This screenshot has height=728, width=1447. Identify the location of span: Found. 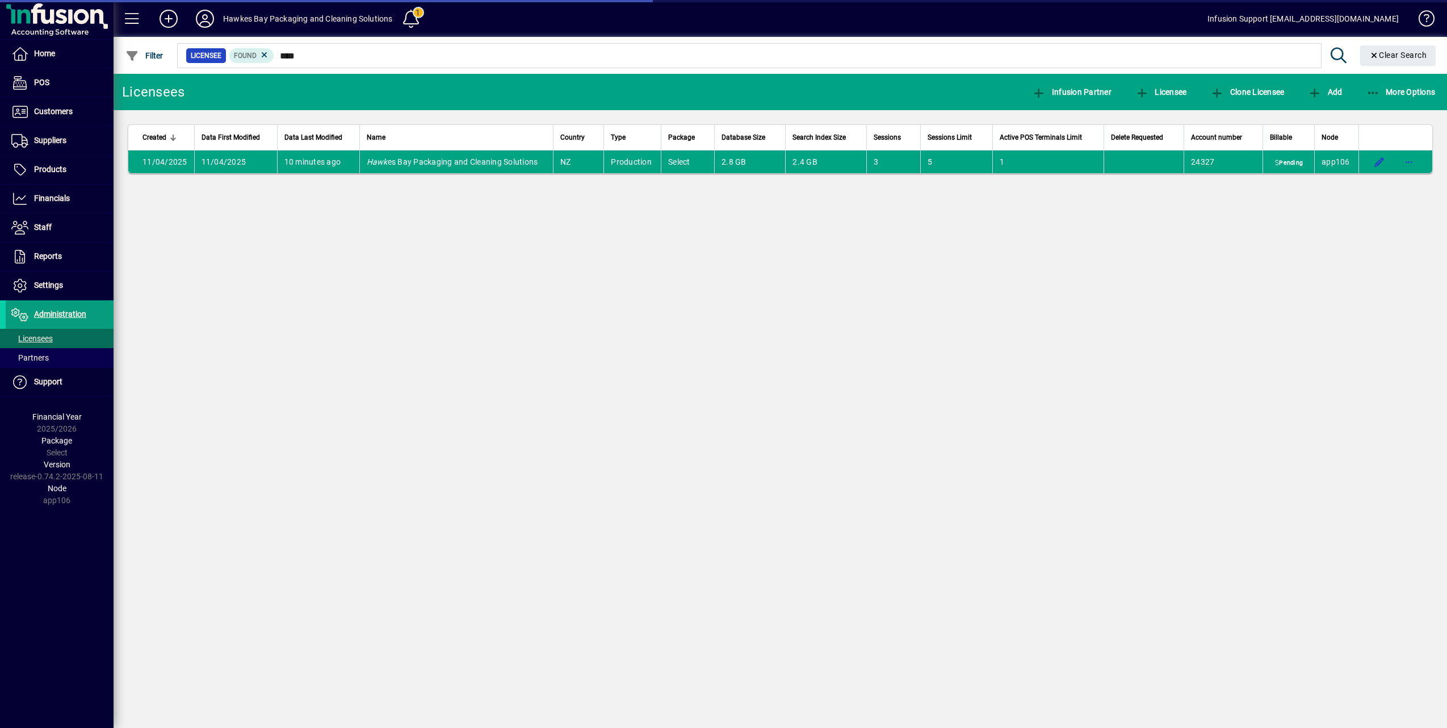
(245, 56).